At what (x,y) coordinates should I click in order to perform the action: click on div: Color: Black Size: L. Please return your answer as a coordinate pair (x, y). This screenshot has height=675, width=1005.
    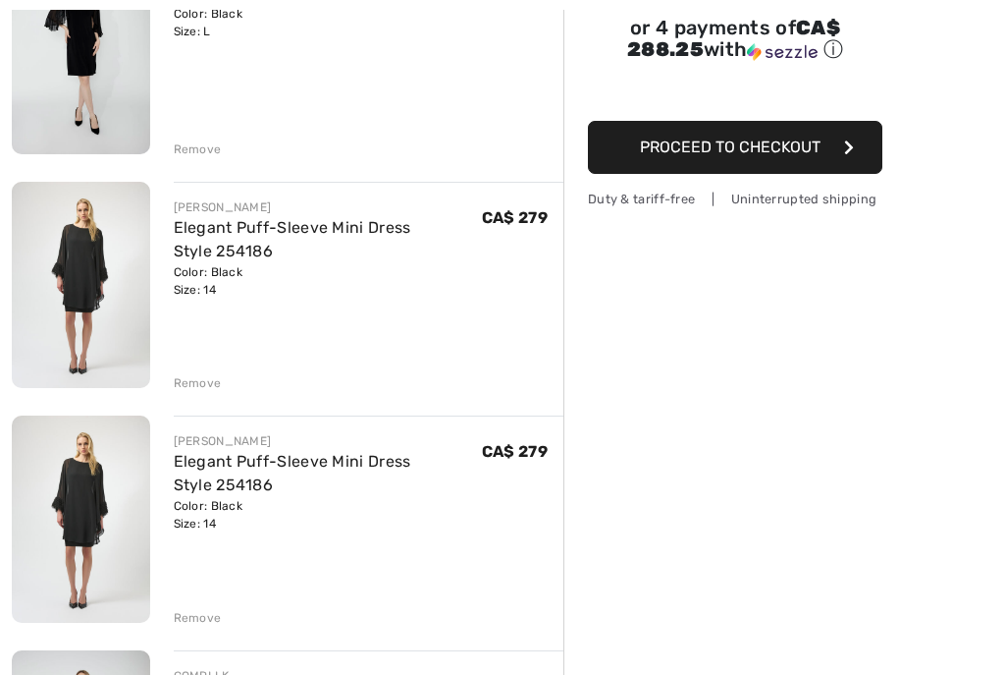
    Looking at the image, I should click on (310, 23).